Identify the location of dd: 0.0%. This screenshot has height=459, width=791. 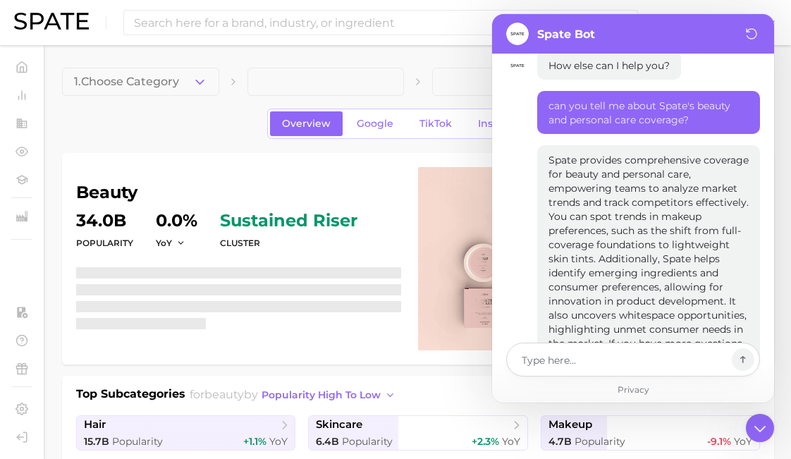
(176, 221).